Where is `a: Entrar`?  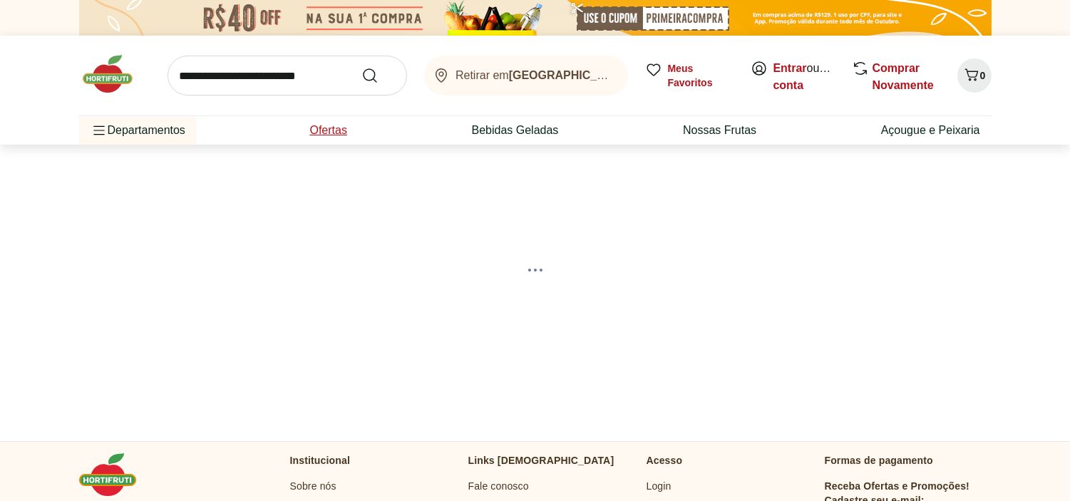
a: Entrar is located at coordinates (790, 68).